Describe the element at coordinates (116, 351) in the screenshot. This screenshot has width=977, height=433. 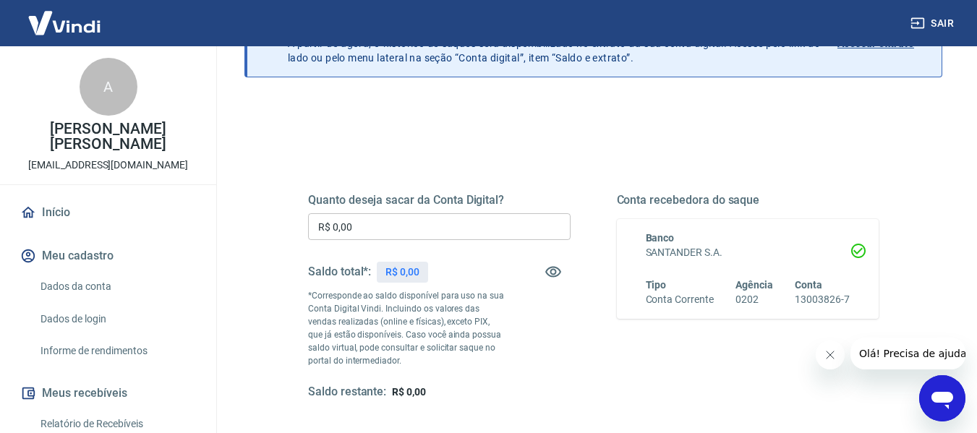
I see `a: Informe de rendimentos` at that location.